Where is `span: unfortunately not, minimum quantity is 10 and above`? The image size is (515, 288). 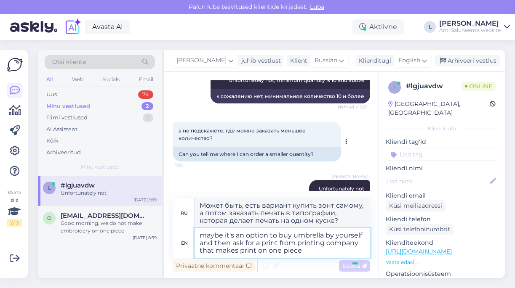 span: unfortunately not, minimum quantity is 10 and above is located at coordinates (296, 80).